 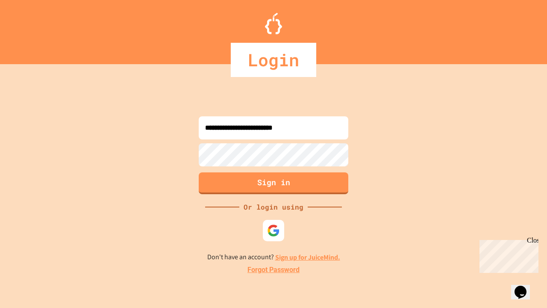 What do you see at coordinates (274, 60) in the screenshot?
I see `div: Login` at bounding box center [274, 60].